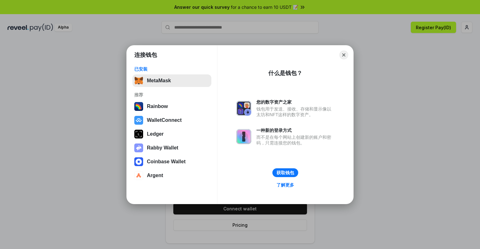  Describe the element at coordinates (344, 55) in the screenshot. I see `button: Close` at that location.